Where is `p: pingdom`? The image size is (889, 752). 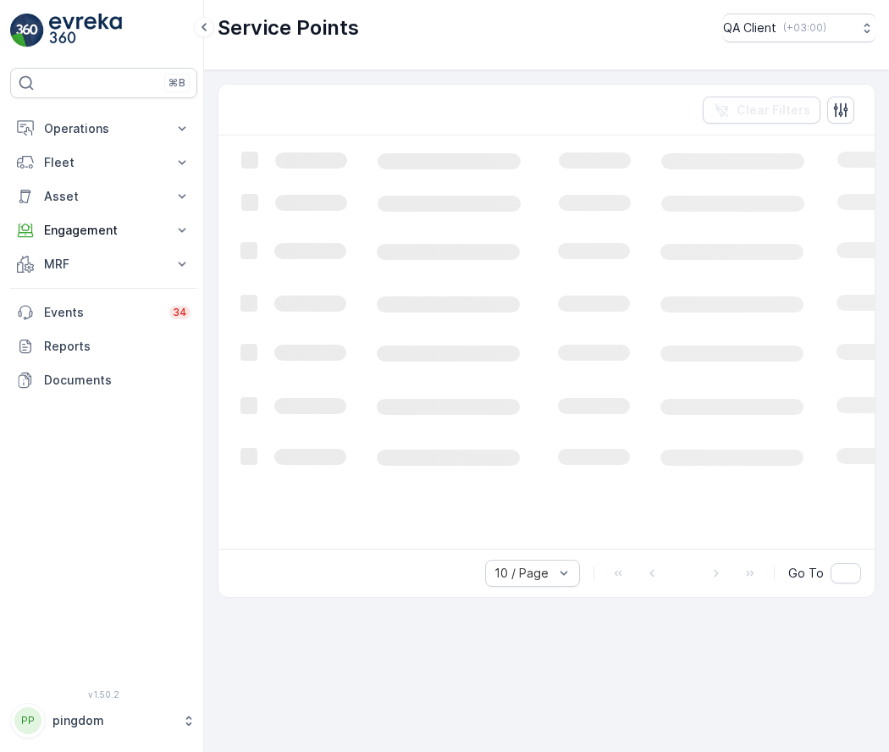 p: pingdom is located at coordinates (113, 721).